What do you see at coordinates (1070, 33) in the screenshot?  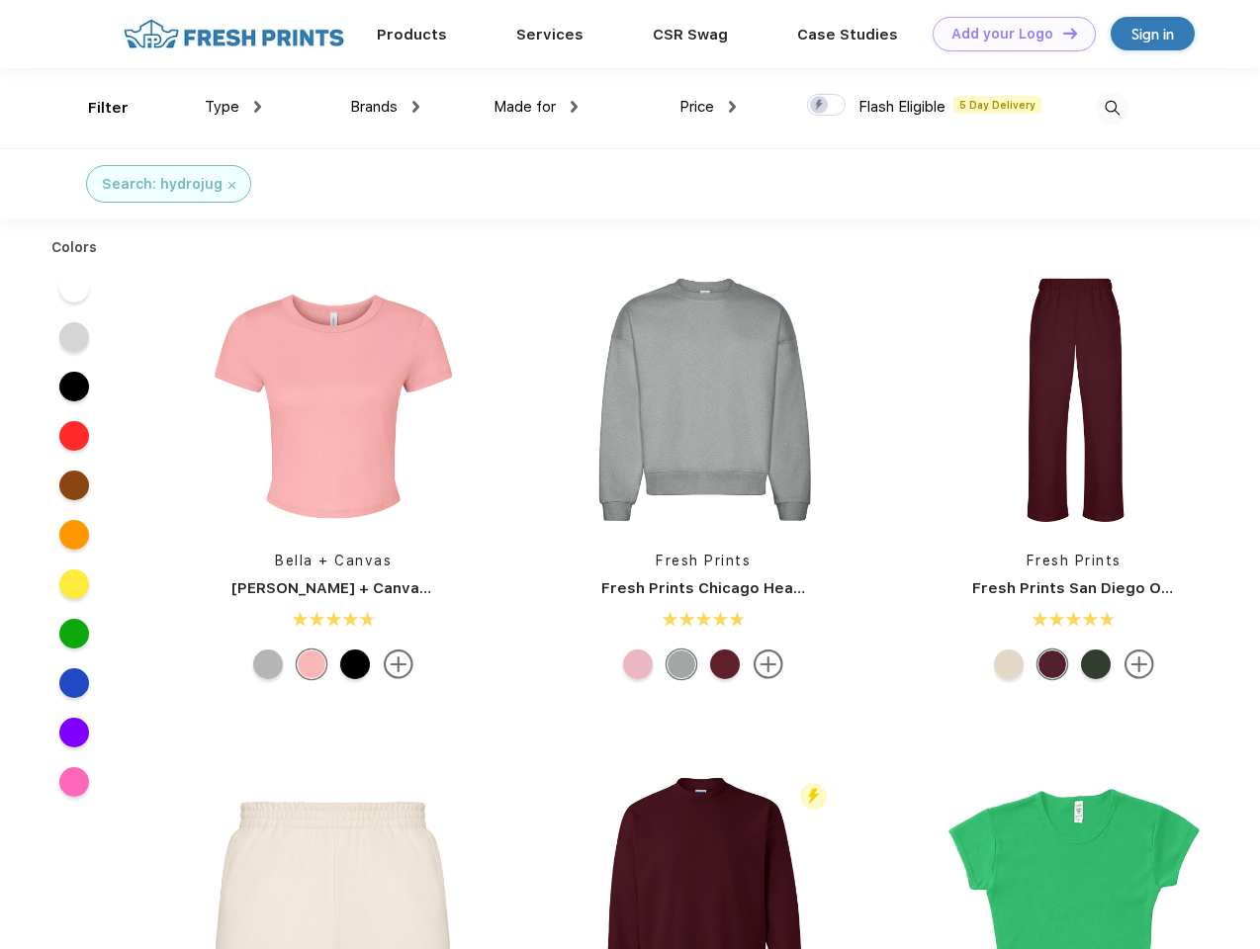 I see `img: DT` at bounding box center [1070, 33].